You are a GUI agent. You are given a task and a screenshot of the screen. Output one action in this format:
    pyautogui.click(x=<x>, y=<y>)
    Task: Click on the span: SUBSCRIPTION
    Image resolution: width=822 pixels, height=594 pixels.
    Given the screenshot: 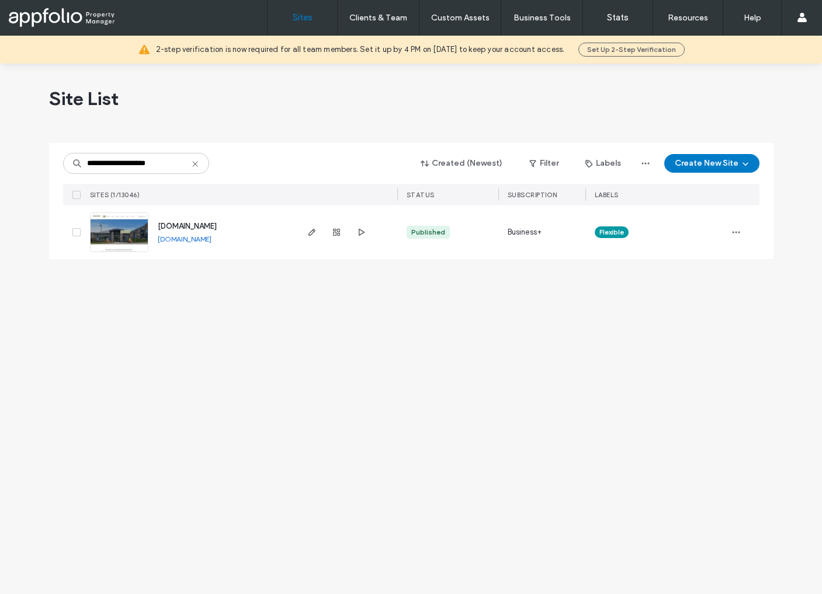 What is the action you would take?
    pyautogui.click(x=532, y=195)
    